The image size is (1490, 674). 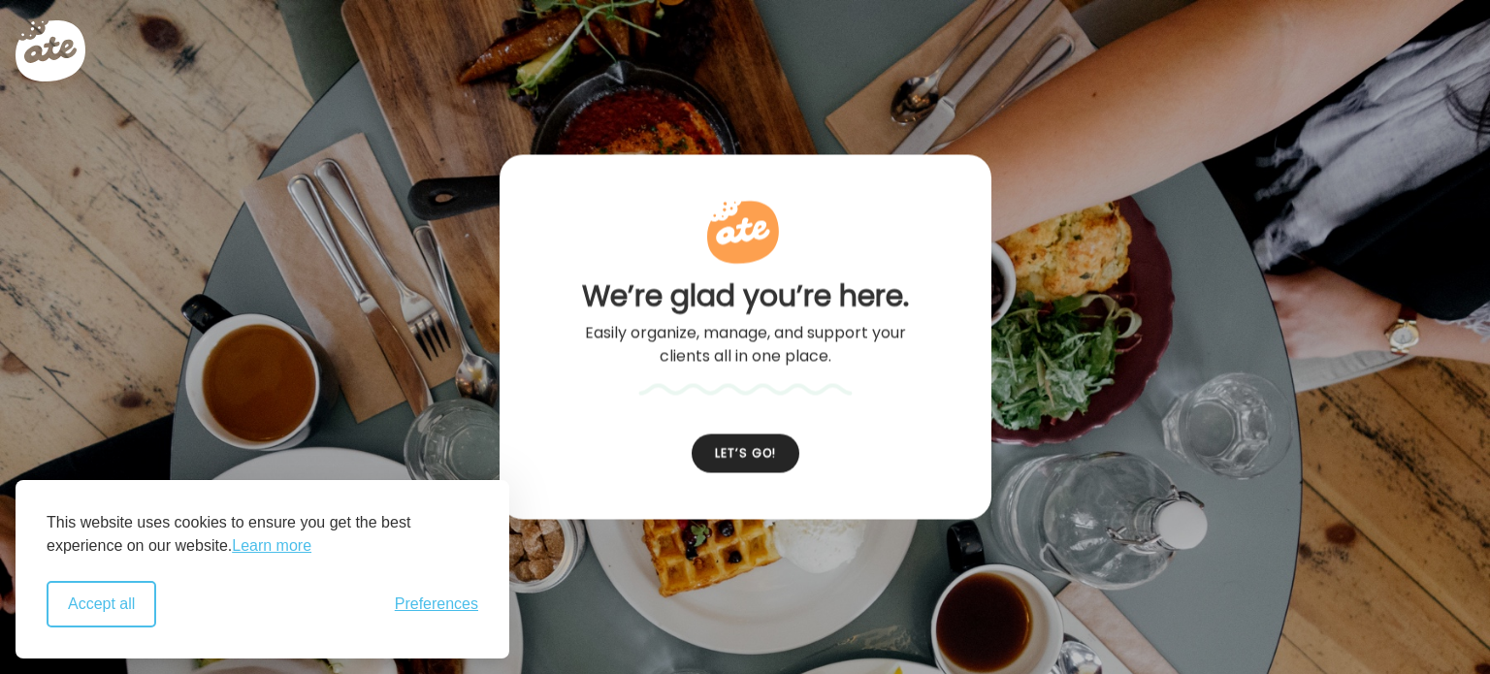 What do you see at coordinates (745, 454) in the screenshot?
I see `div: Let’s go!` at bounding box center [745, 454].